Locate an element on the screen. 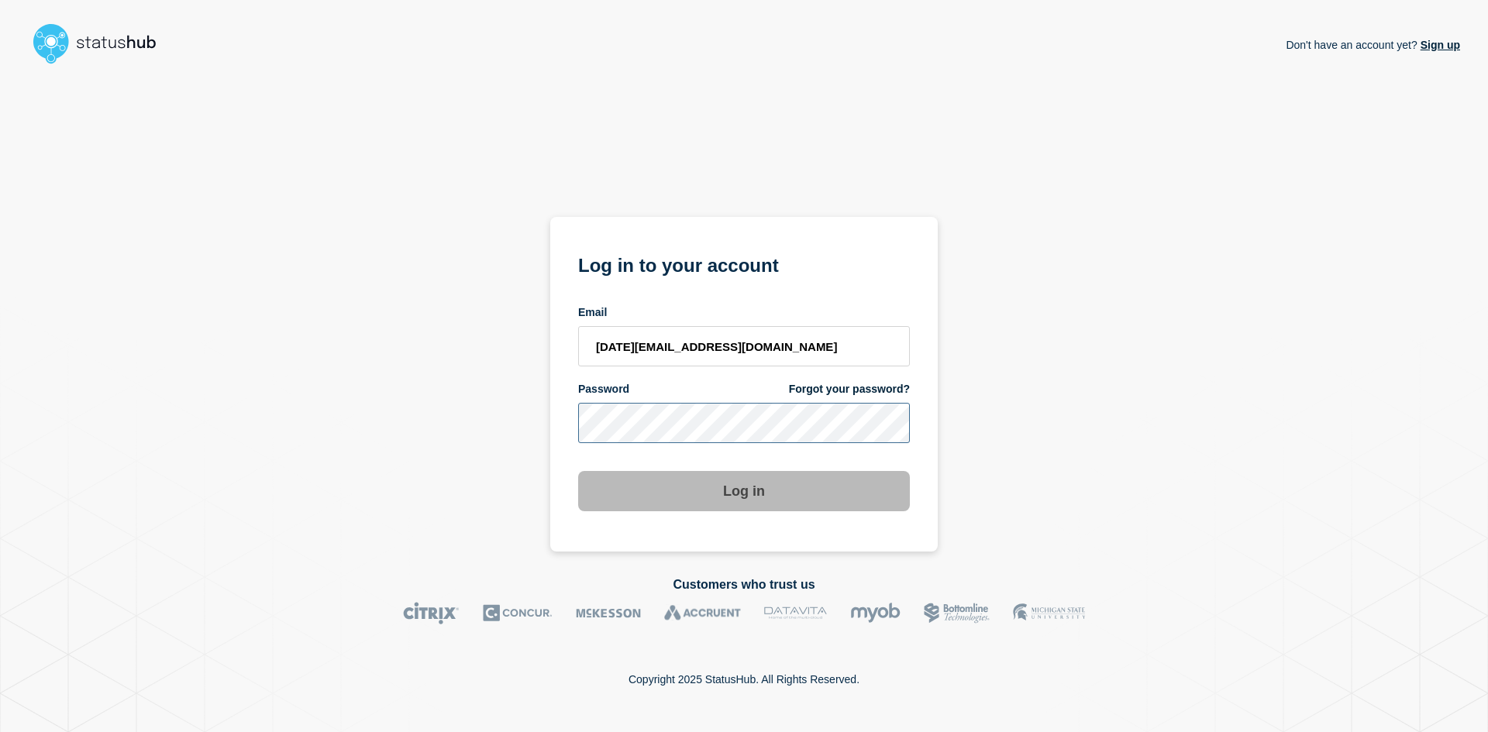 The height and width of the screenshot is (732, 1488). span: Password is located at coordinates (604, 389).